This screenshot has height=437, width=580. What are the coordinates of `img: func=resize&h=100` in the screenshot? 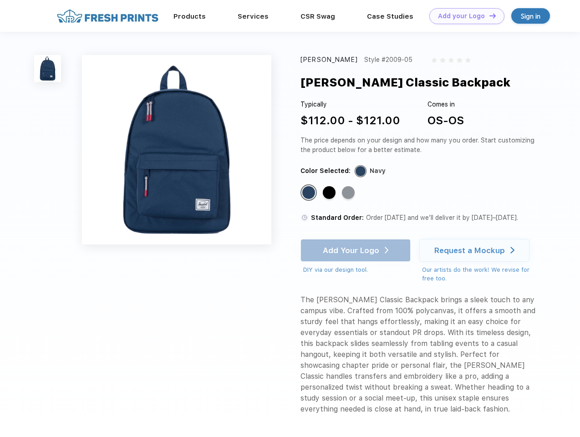 It's located at (47, 68).